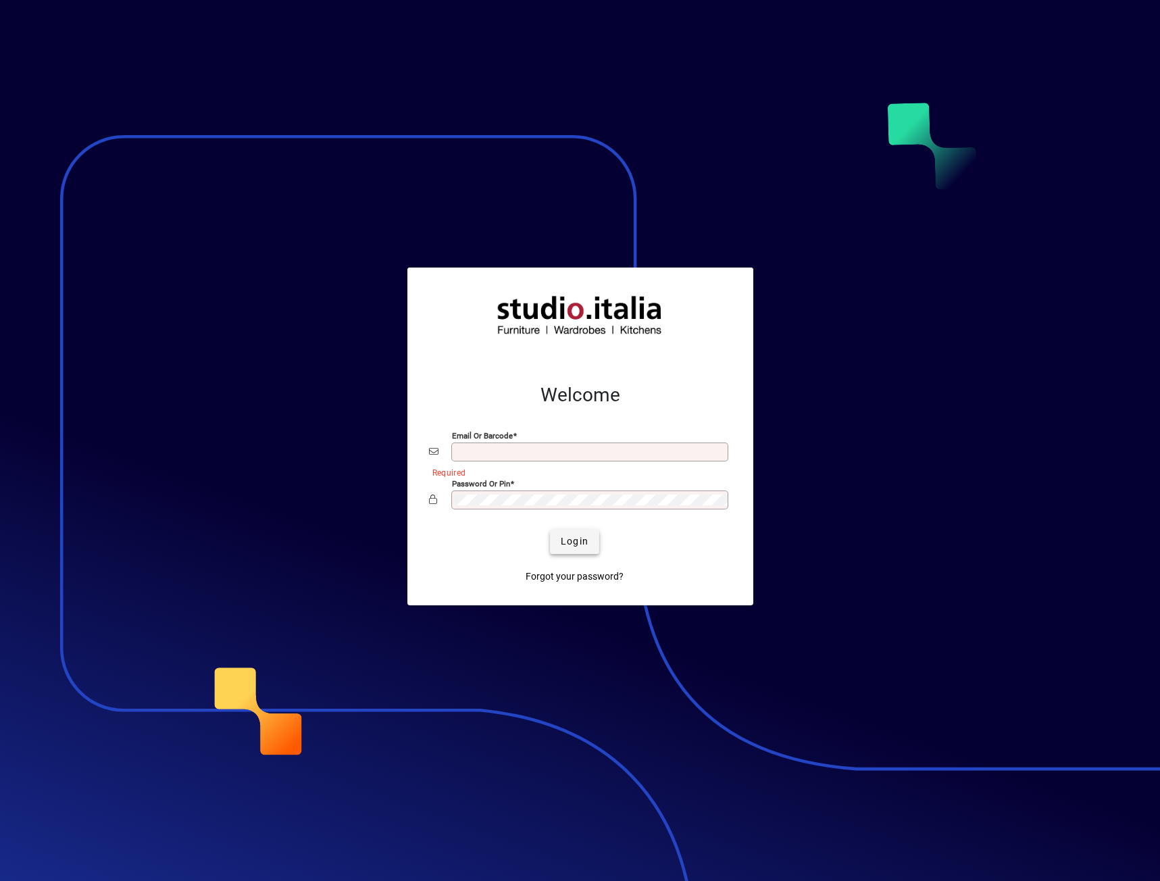 This screenshot has height=881, width=1160. Describe the element at coordinates (481, 483) in the screenshot. I see `mat-label: Password or Pin` at that location.